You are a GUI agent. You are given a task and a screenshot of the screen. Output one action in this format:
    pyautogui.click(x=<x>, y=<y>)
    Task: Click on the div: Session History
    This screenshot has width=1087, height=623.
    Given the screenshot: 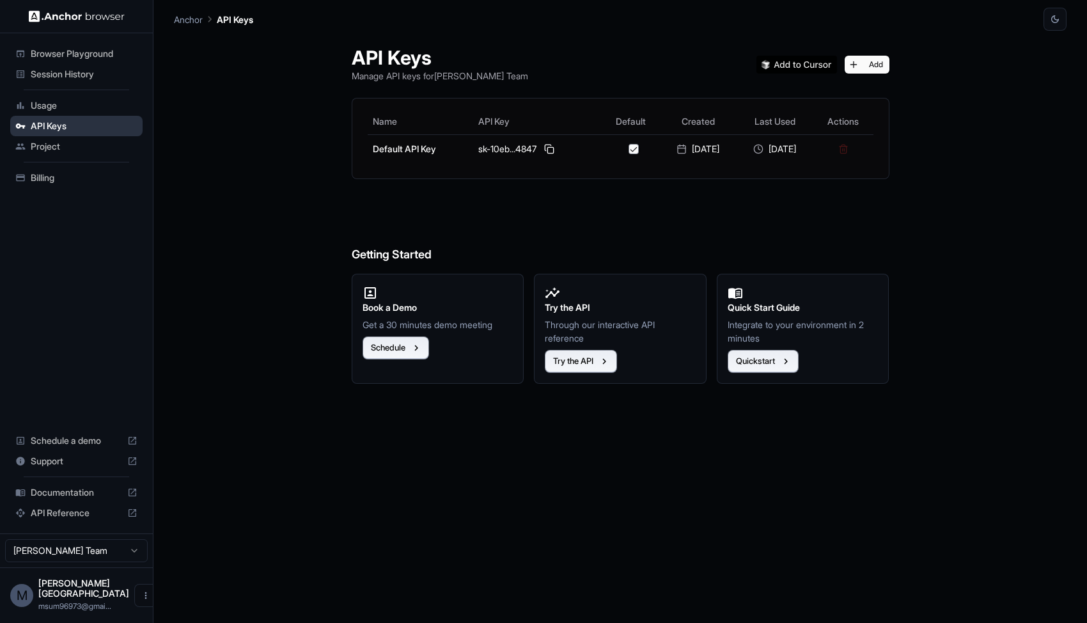 What is the action you would take?
    pyautogui.click(x=76, y=74)
    